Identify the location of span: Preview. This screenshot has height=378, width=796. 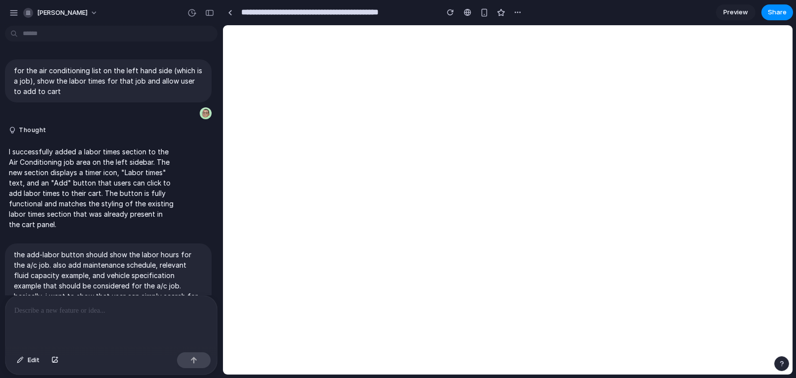
(736, 12).